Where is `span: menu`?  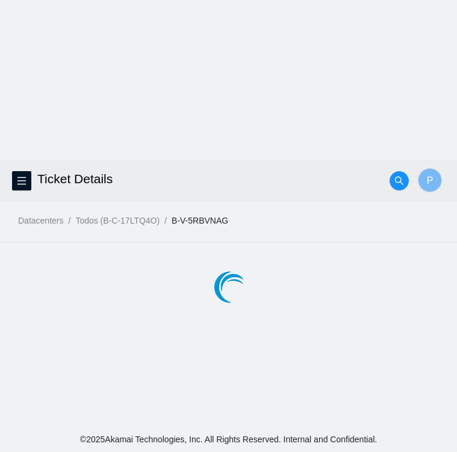
span: menu is located at coordinates (22, 181).